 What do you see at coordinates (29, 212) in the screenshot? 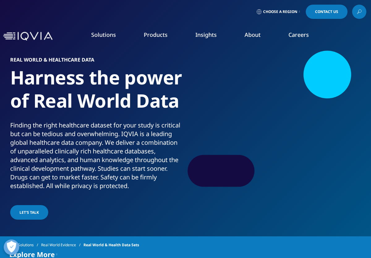
I see `span: Let's Talk` at bounding box center [29, 212].